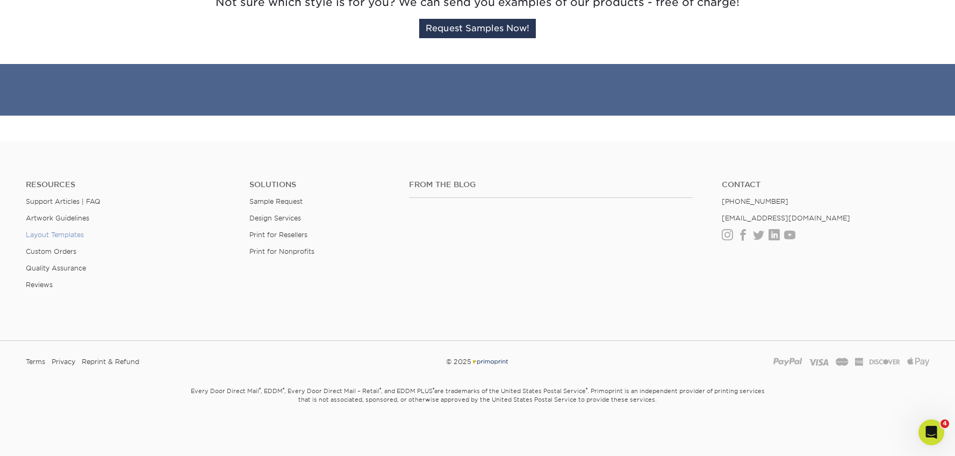 The image size is (955, 456). I want to click on a: Quality Assurance, so click(56, 268).